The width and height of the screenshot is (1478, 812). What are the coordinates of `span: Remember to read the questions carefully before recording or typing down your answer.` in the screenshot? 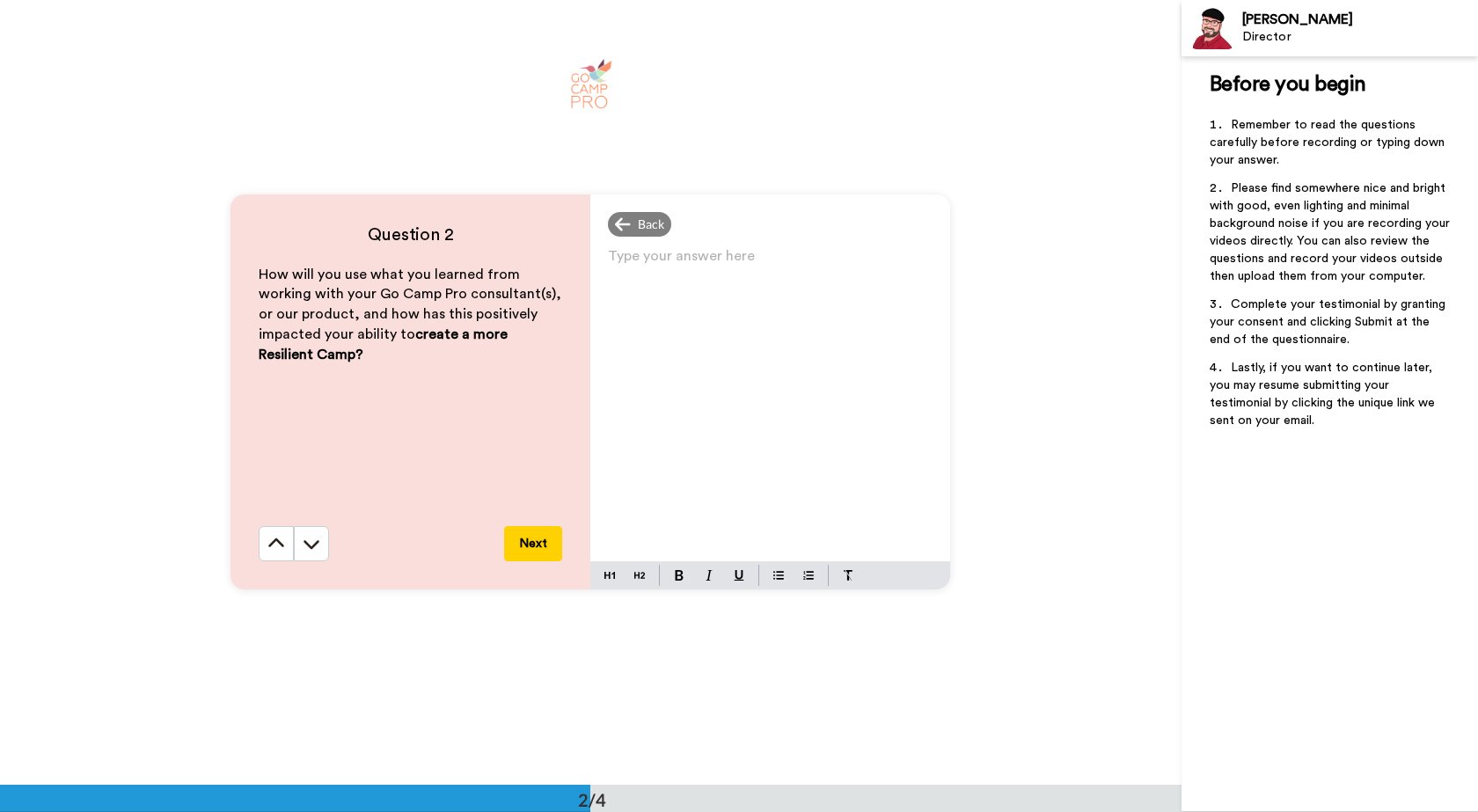 It's located at (1328, 143).